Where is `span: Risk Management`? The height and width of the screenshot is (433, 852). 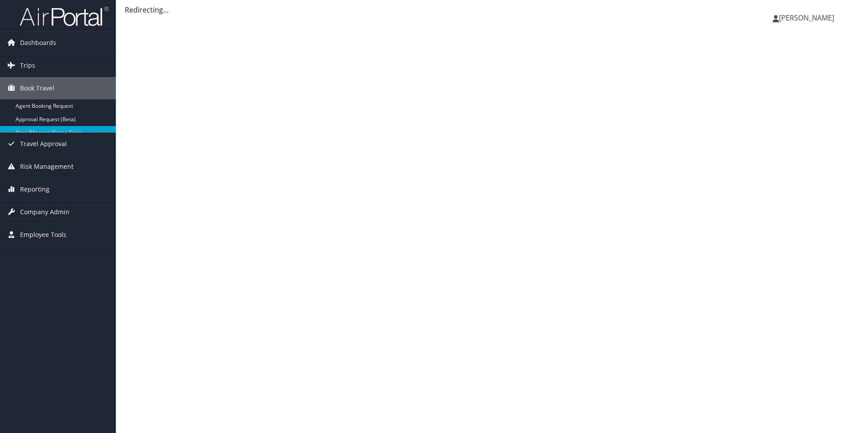 span: Risk Management is located at coordinates (47, 167).